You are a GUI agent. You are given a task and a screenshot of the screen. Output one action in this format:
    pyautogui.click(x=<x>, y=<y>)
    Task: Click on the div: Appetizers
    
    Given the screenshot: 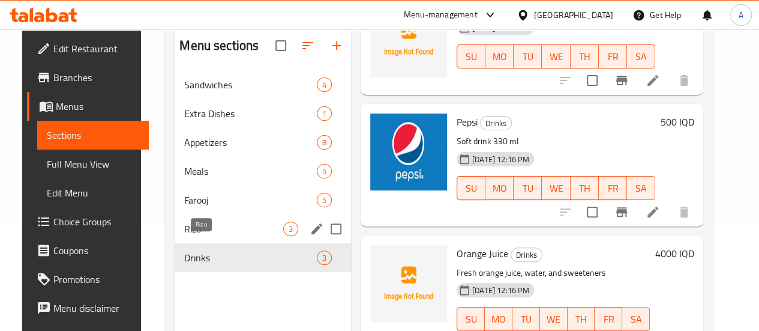 What is the action you would take?
    pyautogui.click(x=250, y=142)
    